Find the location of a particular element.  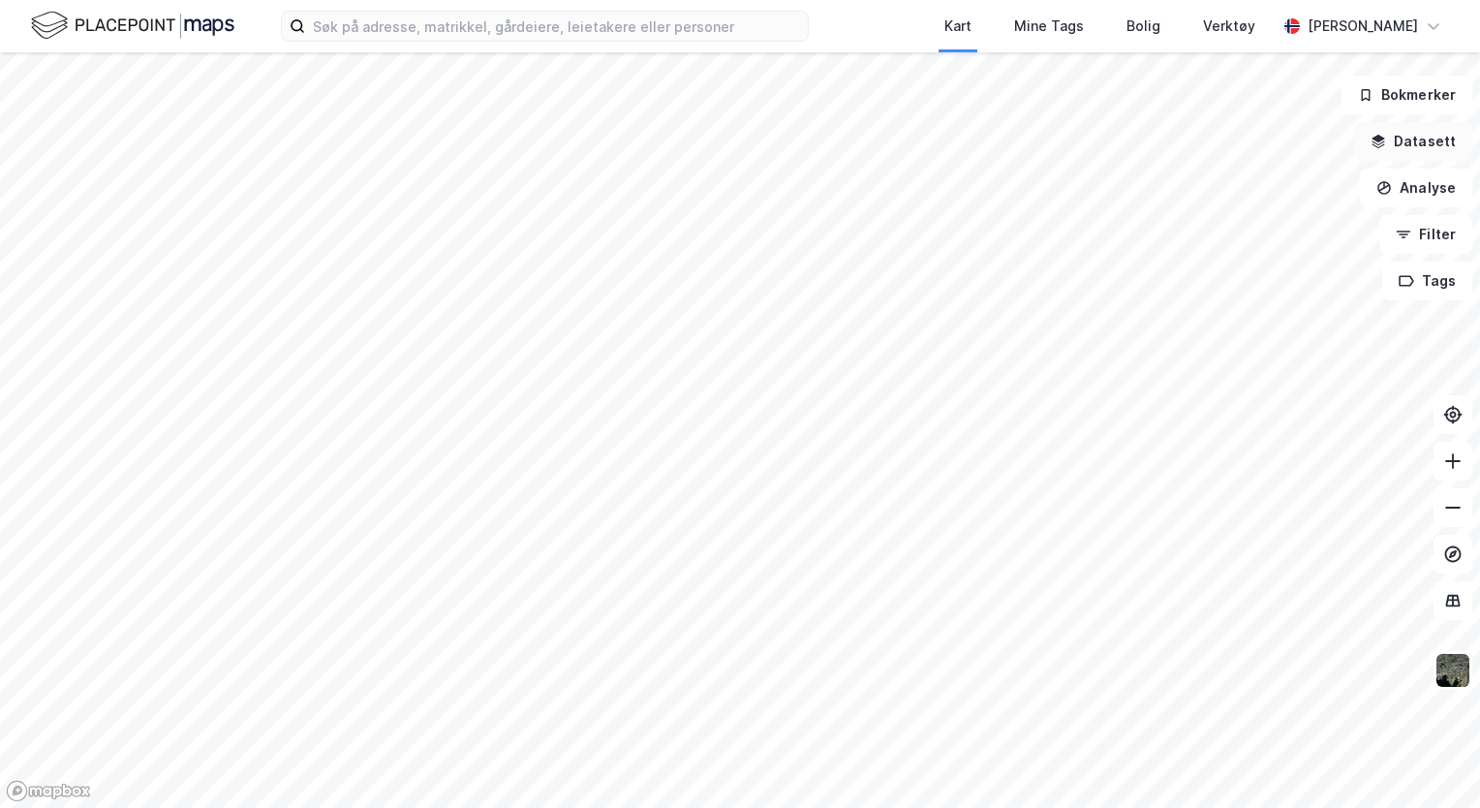

div: Kart is located at coordinates (958, 26).